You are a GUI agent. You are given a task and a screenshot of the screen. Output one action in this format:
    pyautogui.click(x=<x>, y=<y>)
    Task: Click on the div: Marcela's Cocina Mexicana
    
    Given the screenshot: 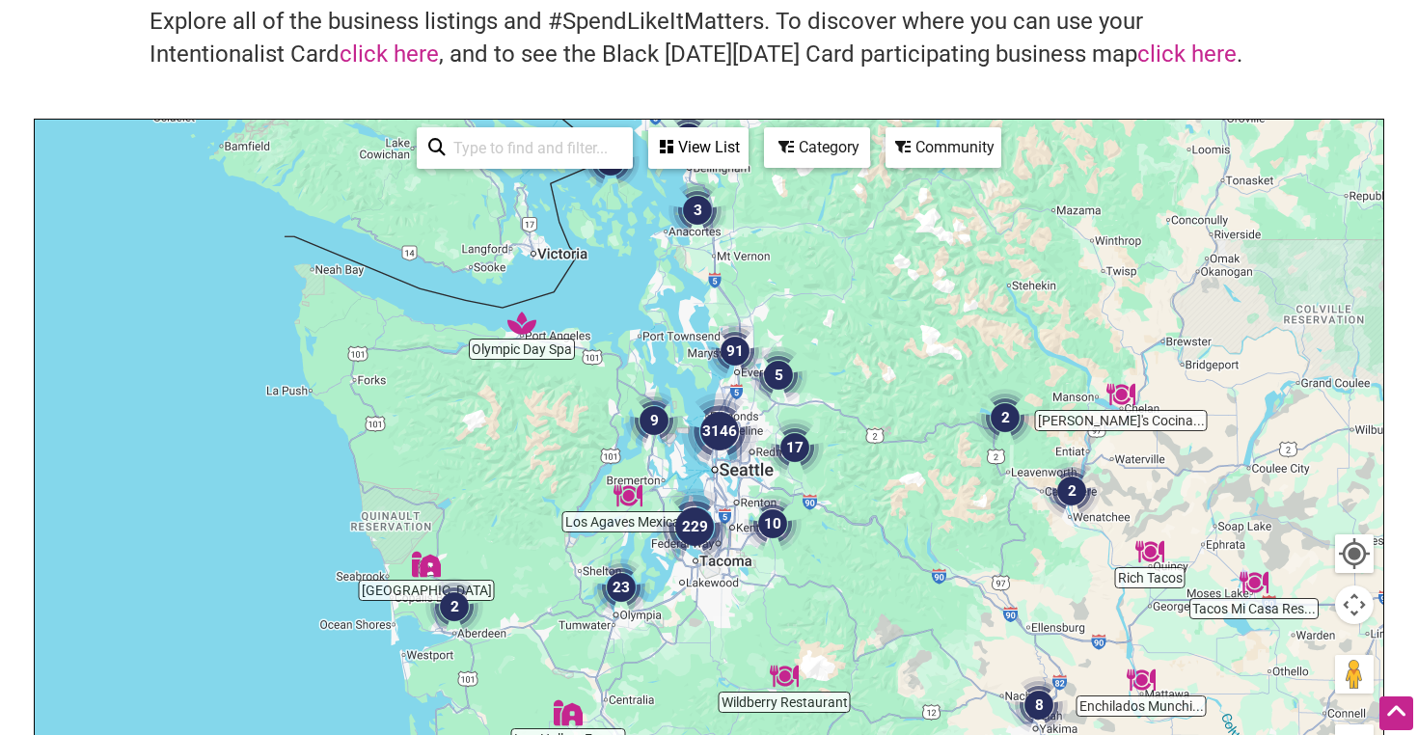 What is the action you would take?
    pyautogui.click(x=1121, y=394)
    